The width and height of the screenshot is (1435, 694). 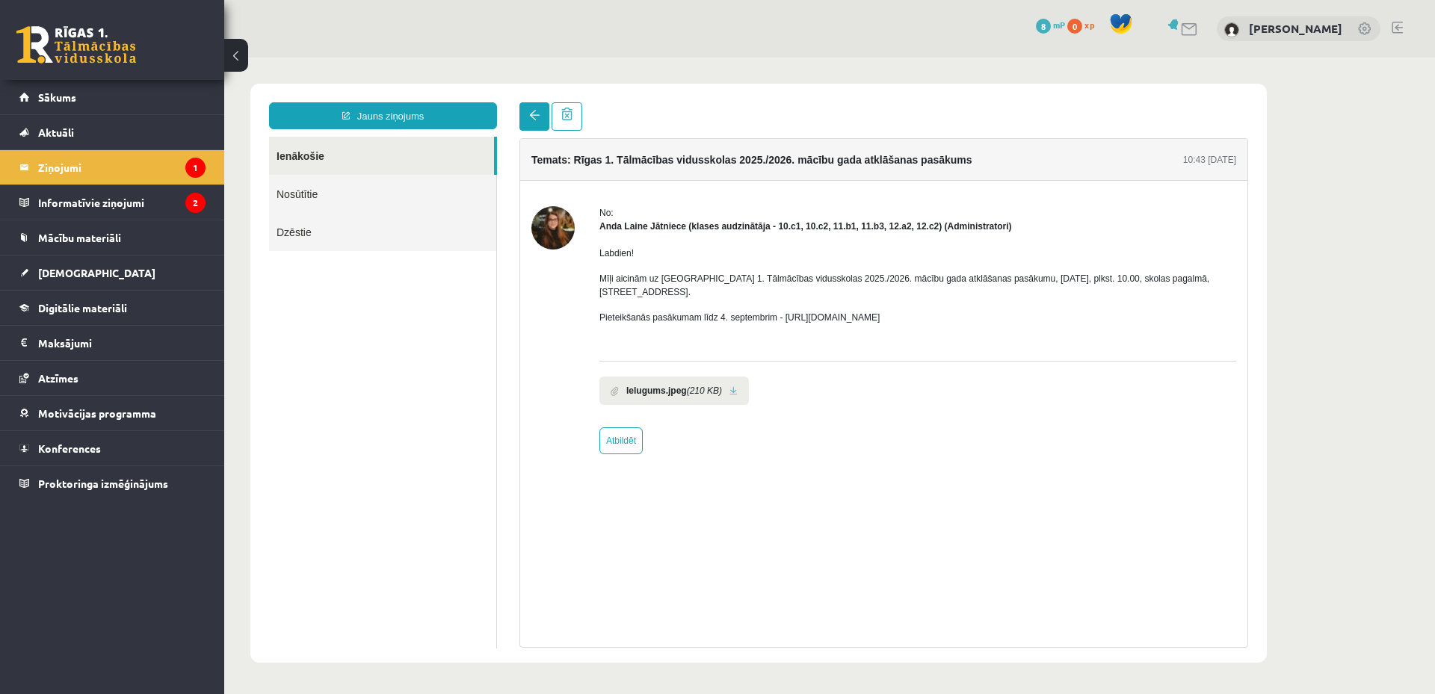 I want to click on img: Anda Laine Jātniece (klases audzinātāja - 10.c1, 10.c2, 11.b1, 11.b3, 12.a2, 12.c2), so click(x=329, y=170).